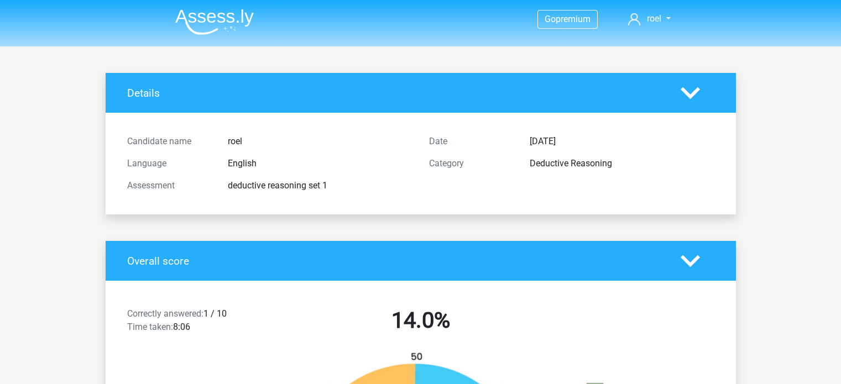 The image size is (841, 384). I want to click on h4: Details, so click(395, 93).